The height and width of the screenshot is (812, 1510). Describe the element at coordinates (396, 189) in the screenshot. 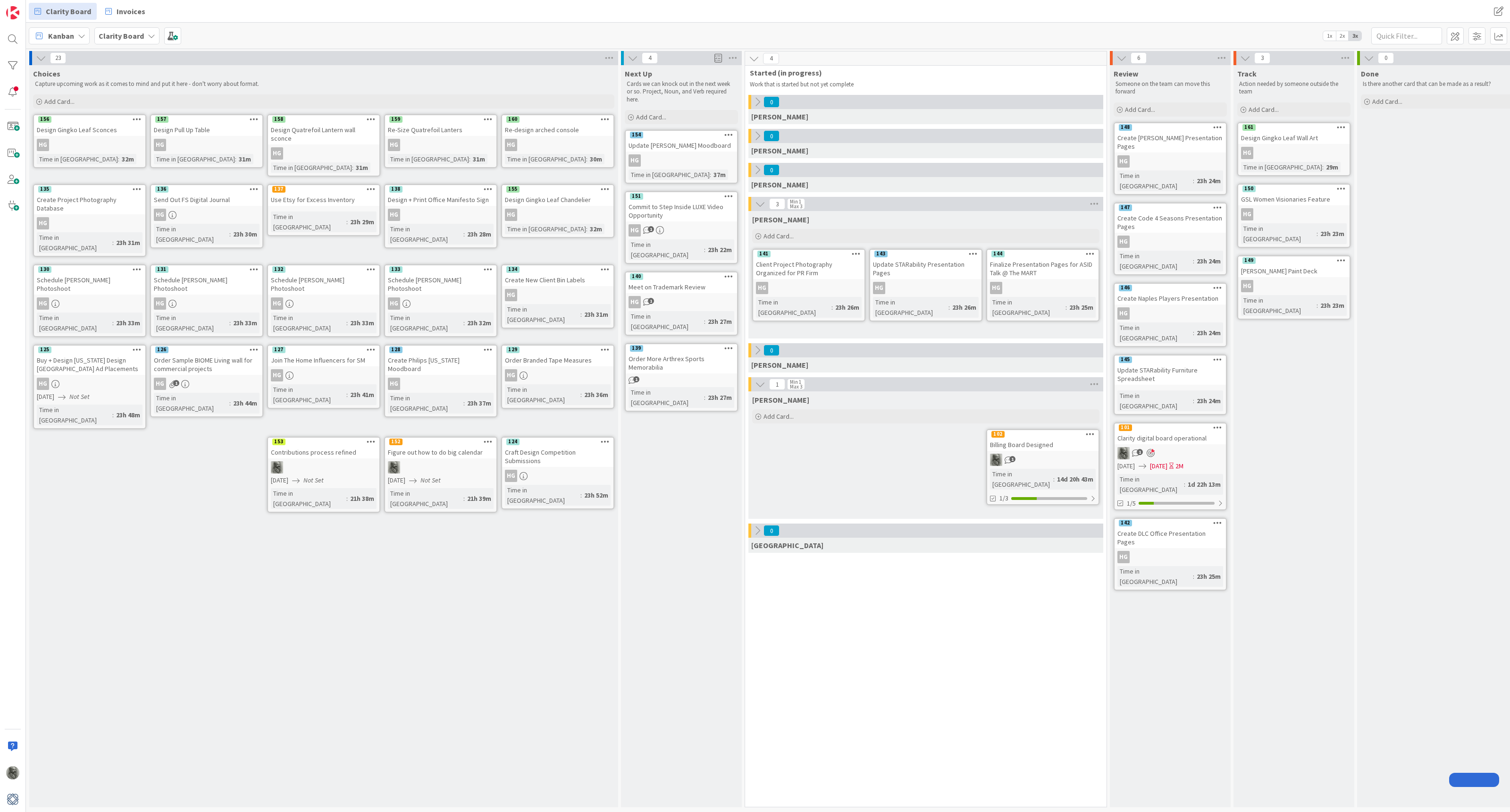

I see `div: 138` at that location.